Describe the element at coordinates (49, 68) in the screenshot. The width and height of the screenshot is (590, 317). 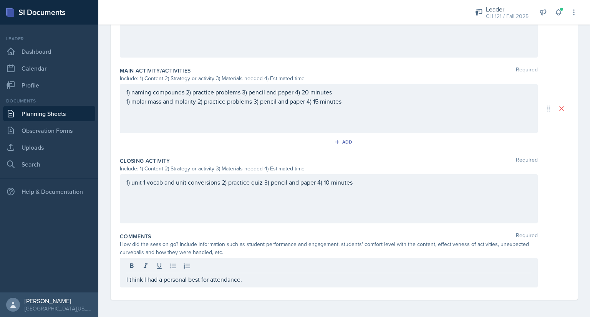
I see `a: Calendar` at that location.